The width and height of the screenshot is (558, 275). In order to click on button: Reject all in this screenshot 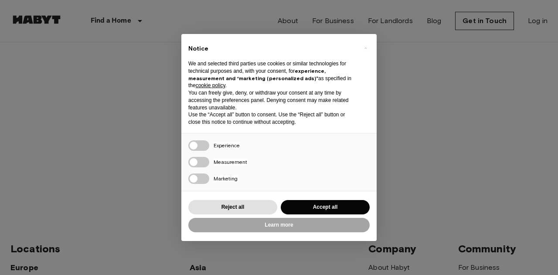, I will do `click(233, 207)`.